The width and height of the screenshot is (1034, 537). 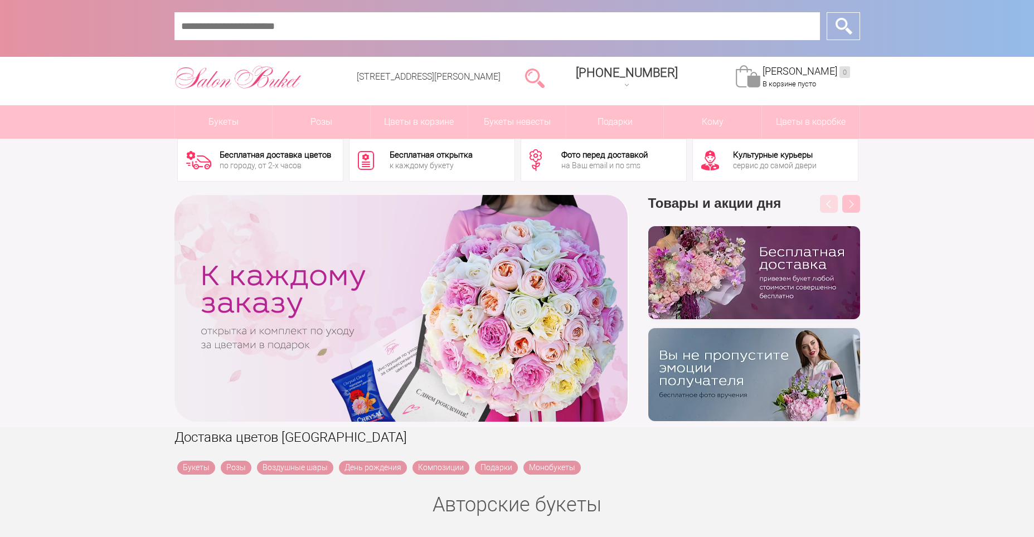 I want to click on a: Монобукеты, so click(x=552, y=468).